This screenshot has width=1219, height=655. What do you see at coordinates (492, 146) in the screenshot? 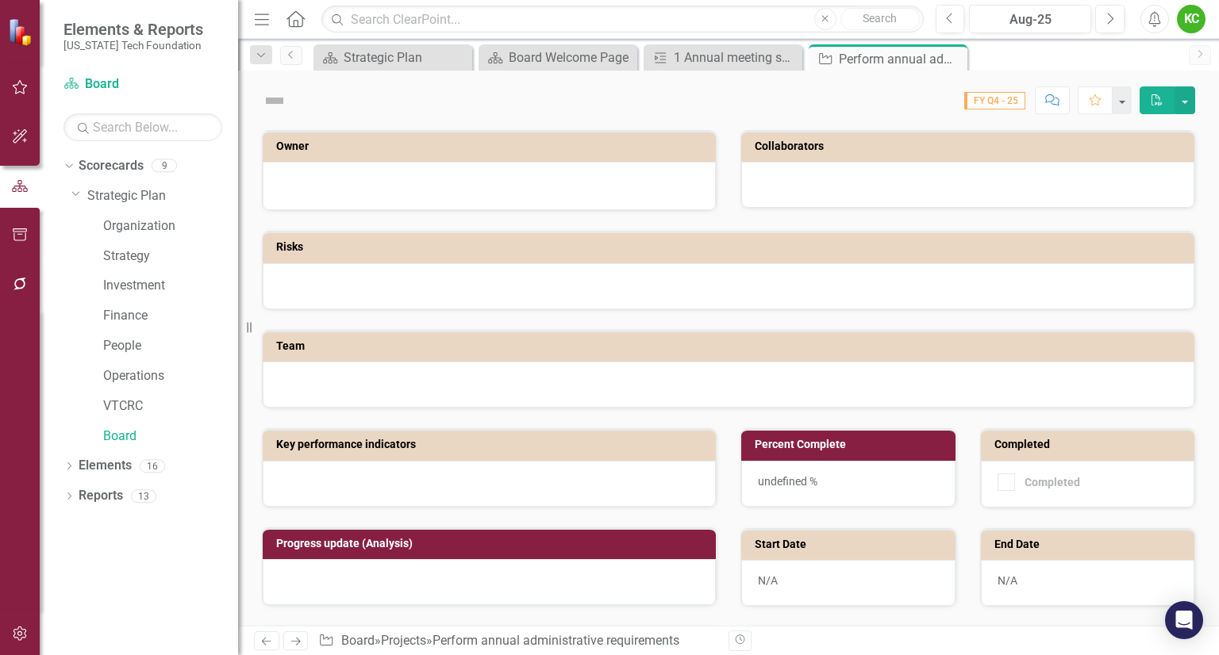
I see `h3: Owner` at bounding box center [492, 146].